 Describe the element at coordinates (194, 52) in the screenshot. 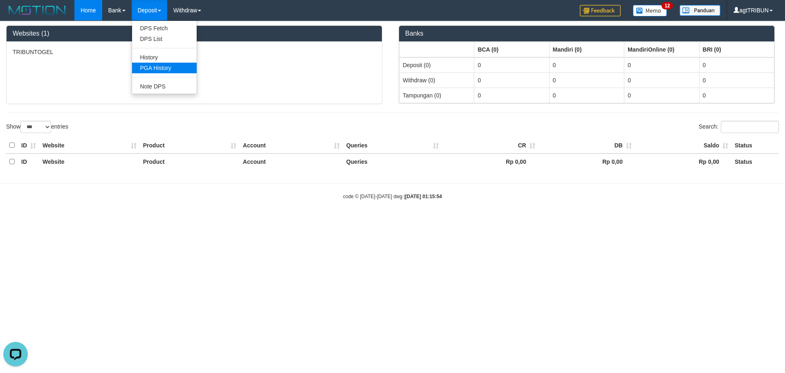

I see `p: TRIBUNTOGEL` at that location.